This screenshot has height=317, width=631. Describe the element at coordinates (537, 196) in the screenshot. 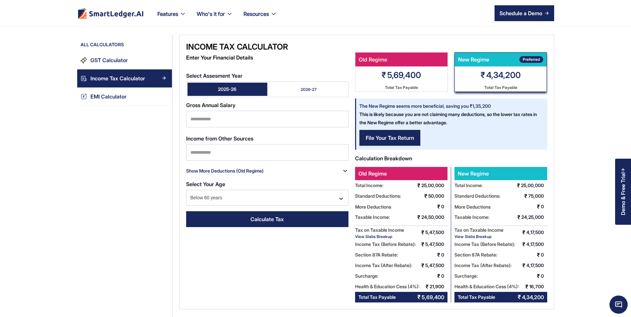

I see `div: 75,000` at that location.